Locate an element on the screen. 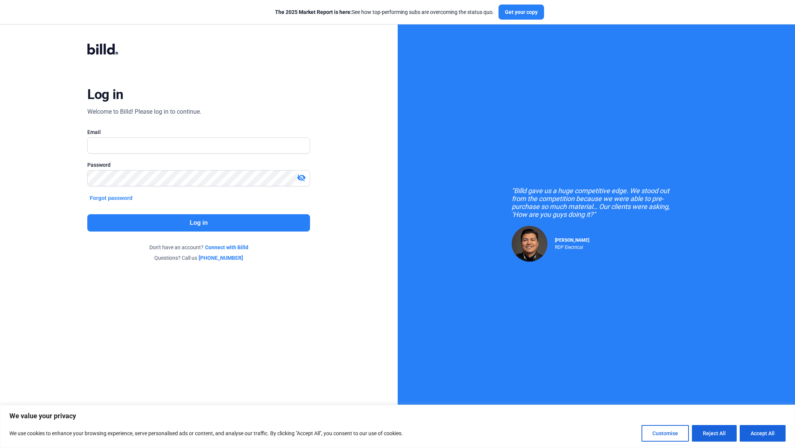 This screenshot has width=795, height=448. div: Welcome to Billd! Please log in to continue. is located at coordinates (144, 112).